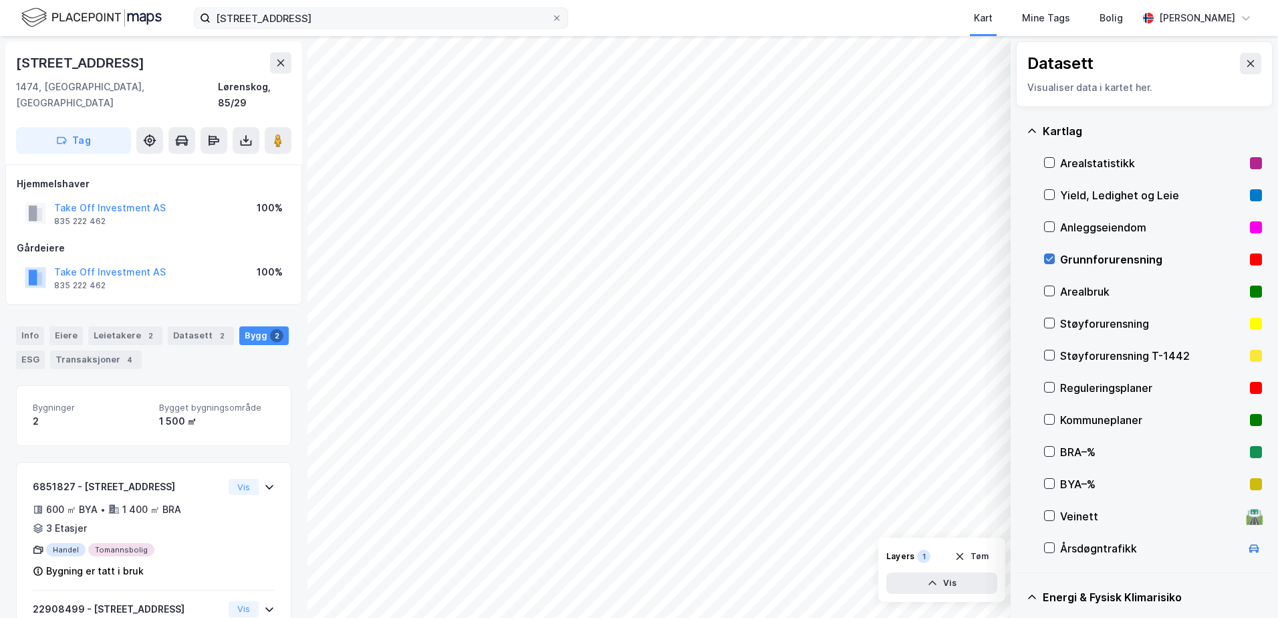 The image size is (1278, 618). What do you see at coordinates (1111, 18) in the screenshot?
I see `div: Bolig` at bounding box center [1111, 18].